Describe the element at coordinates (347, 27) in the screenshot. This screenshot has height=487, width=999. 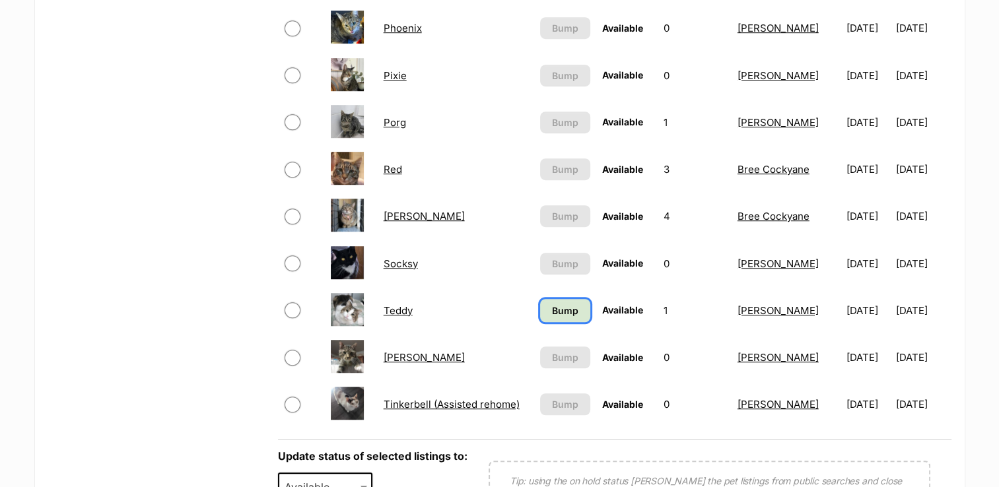
I see `img: Phoenix` at that location.